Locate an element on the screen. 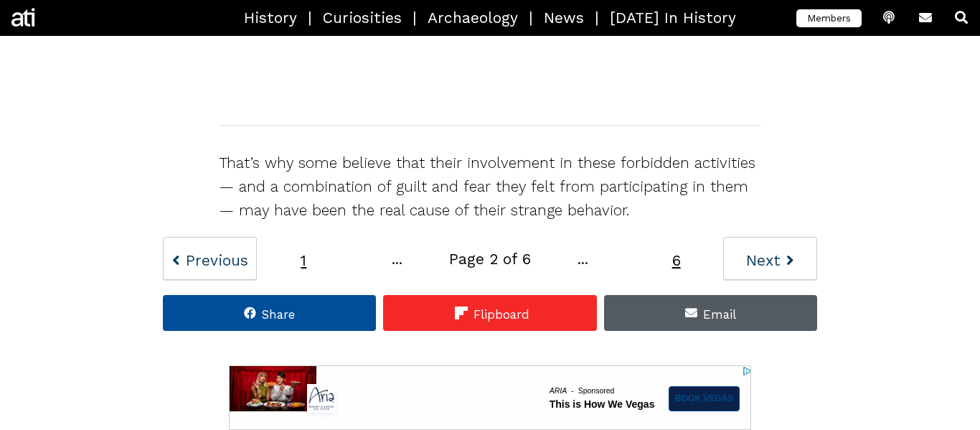 Image resolution: width=980 pixels, height=430 pixels. a: Next is located at coordinates (770, 258).